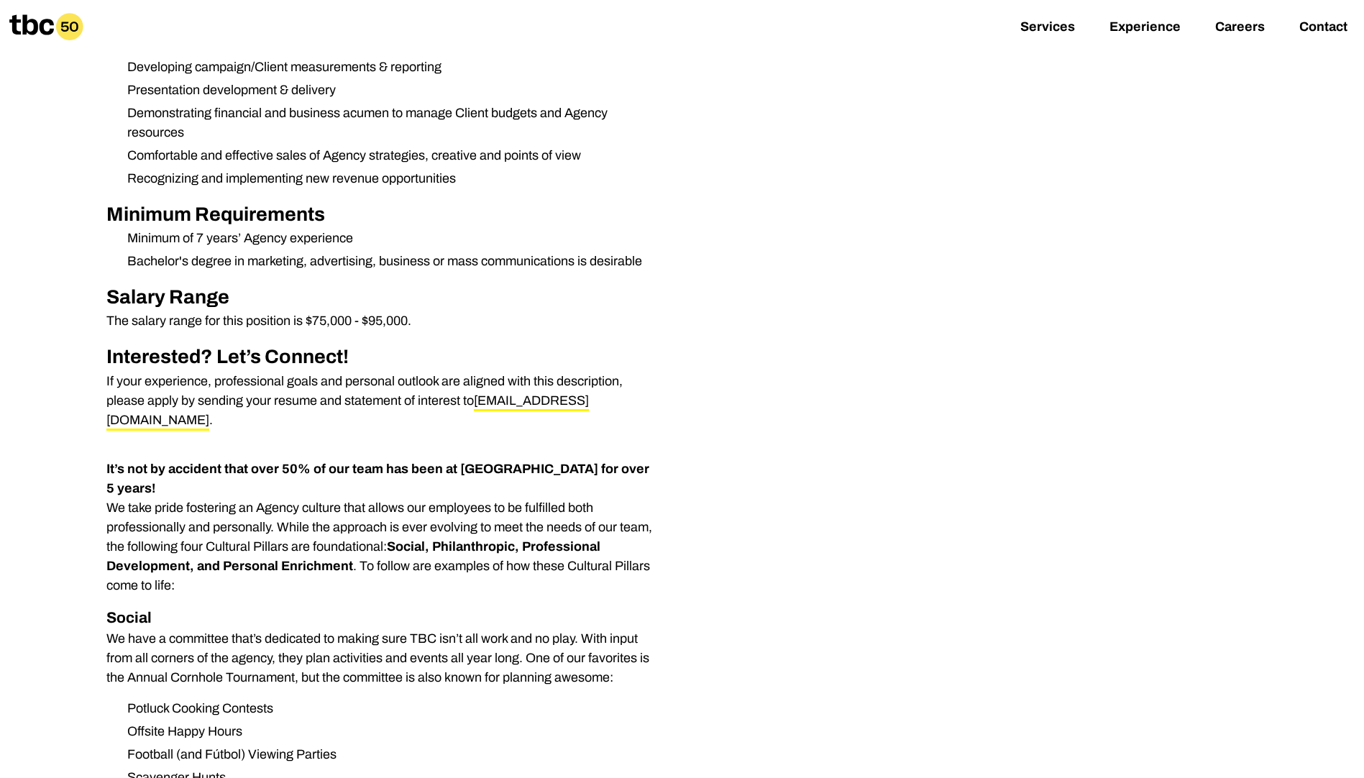  I want to click on h3: Social, so click(383, 619).